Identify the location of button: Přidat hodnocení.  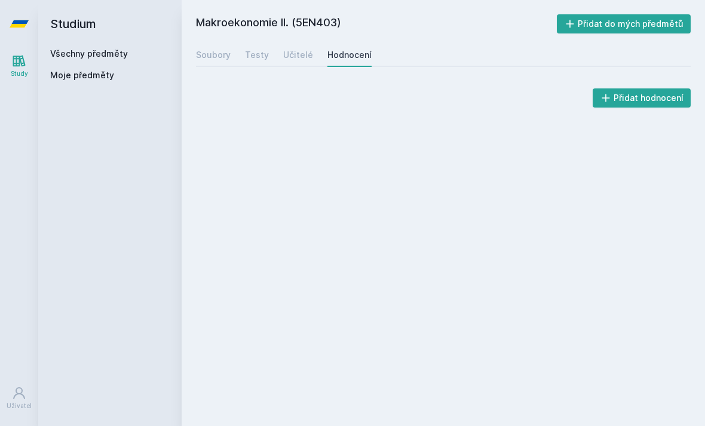
(641, 98).